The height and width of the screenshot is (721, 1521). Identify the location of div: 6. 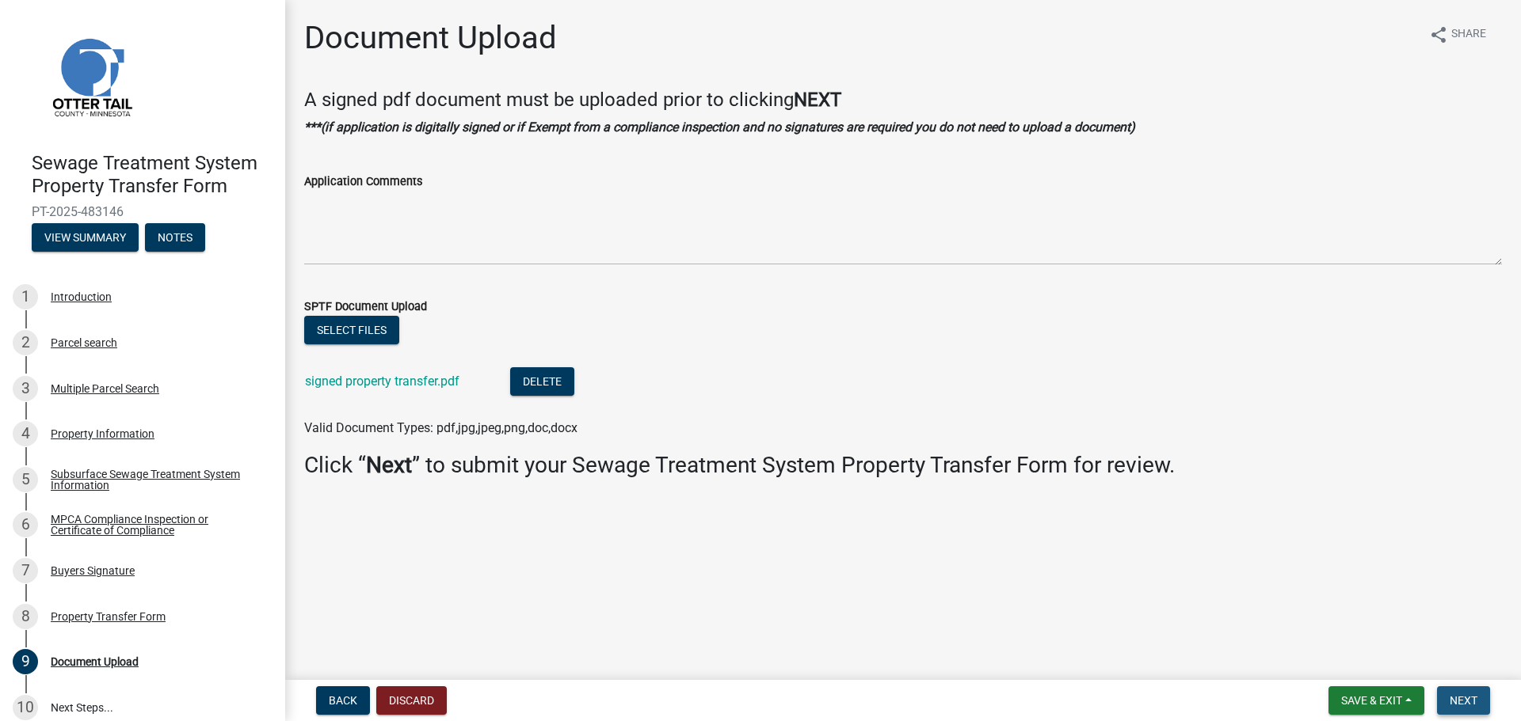
(25, 525).